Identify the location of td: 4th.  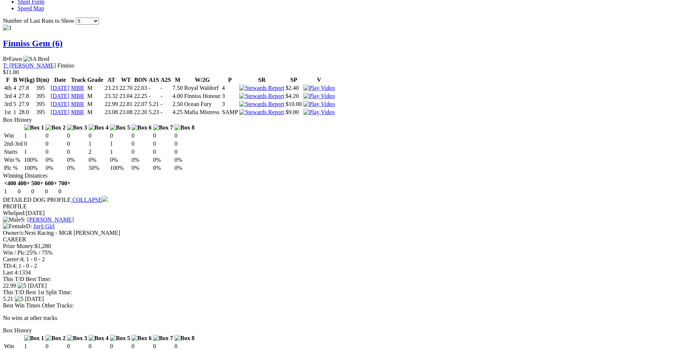
(8, 88).